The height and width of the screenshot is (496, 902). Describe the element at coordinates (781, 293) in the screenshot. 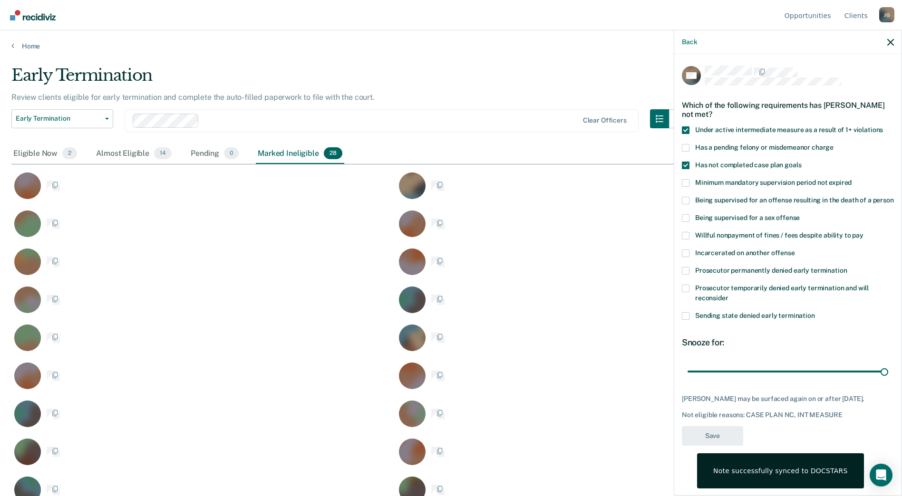

I see `span: Prosecutor temporarily denied early termination and will reconsider` at that location.